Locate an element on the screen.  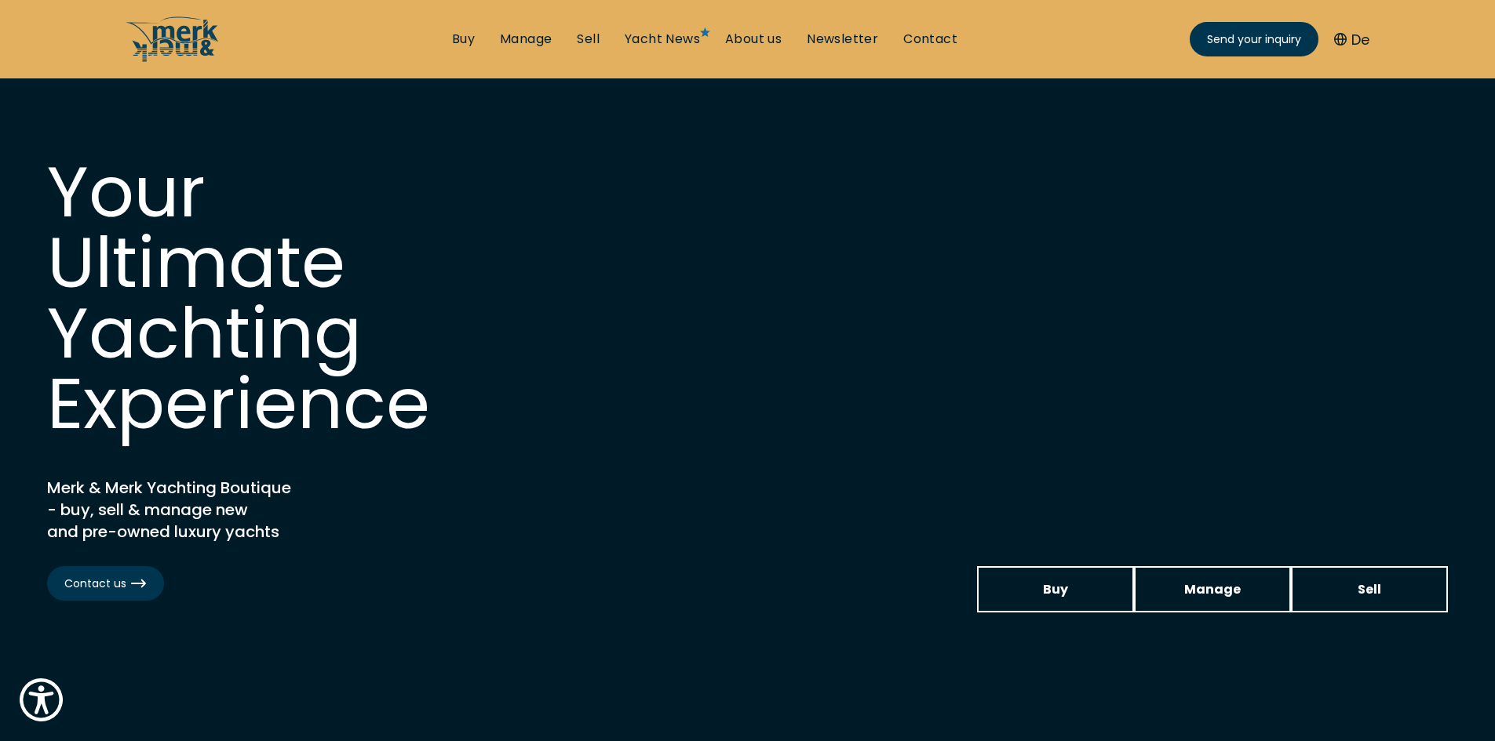
span: Manage is located at coordinates (1212, 589).